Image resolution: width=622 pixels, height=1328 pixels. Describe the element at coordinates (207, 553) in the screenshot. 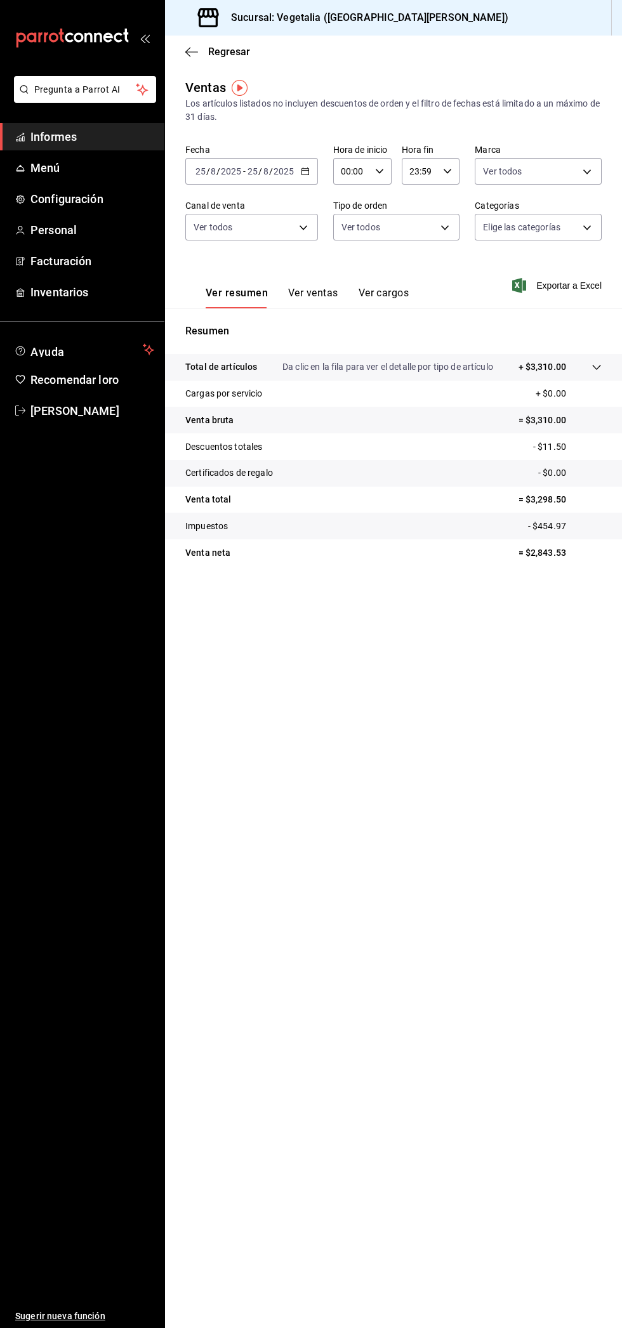

I see `font: Venta neta` at that location.